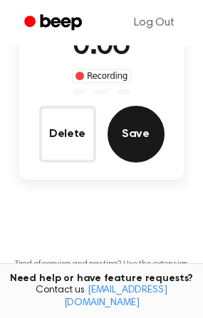  Describe the element at coordinates (54, 23) in the screenshot. I see `a: Beep` at that location.